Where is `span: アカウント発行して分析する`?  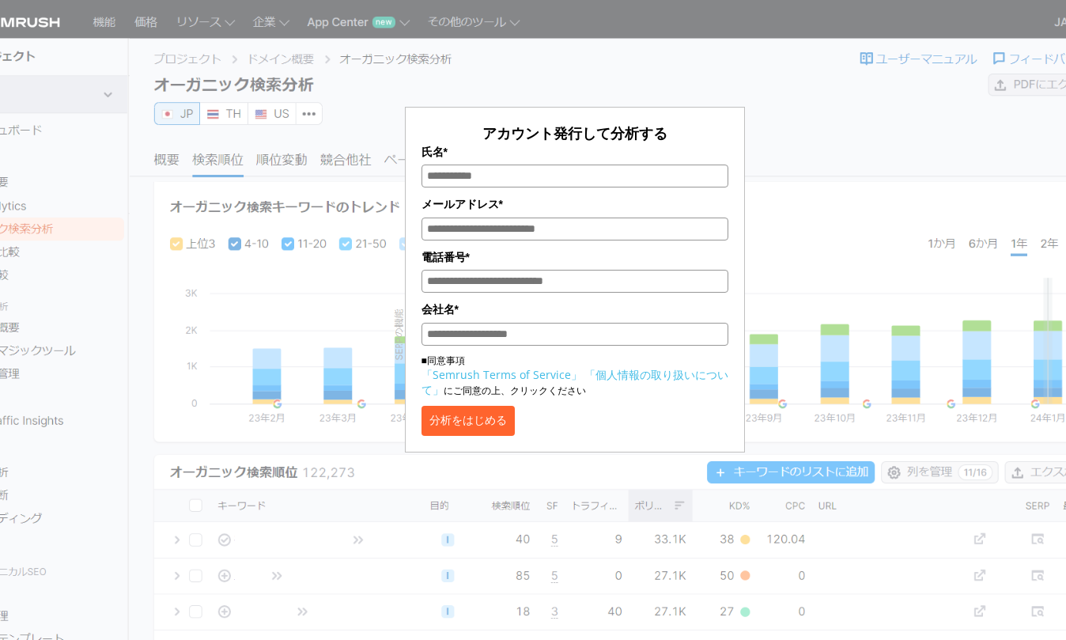
span: アカウント発行して分析する is located at coordinates (575, 133).